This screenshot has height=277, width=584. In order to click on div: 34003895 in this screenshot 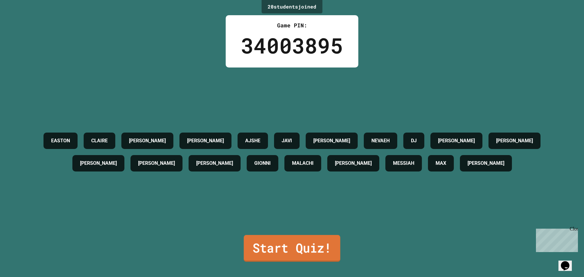, I will do `click(292, 45)`.